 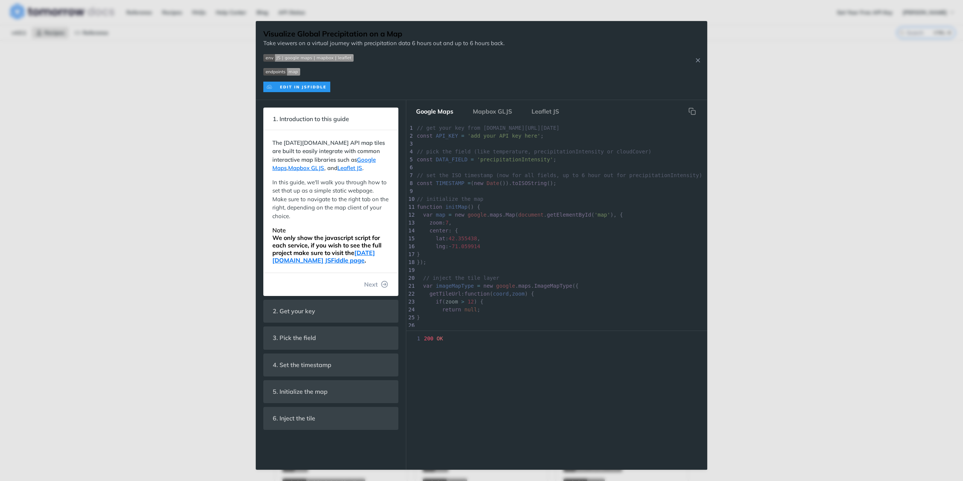 I want to click on span: var, so click(x=428, y=286).